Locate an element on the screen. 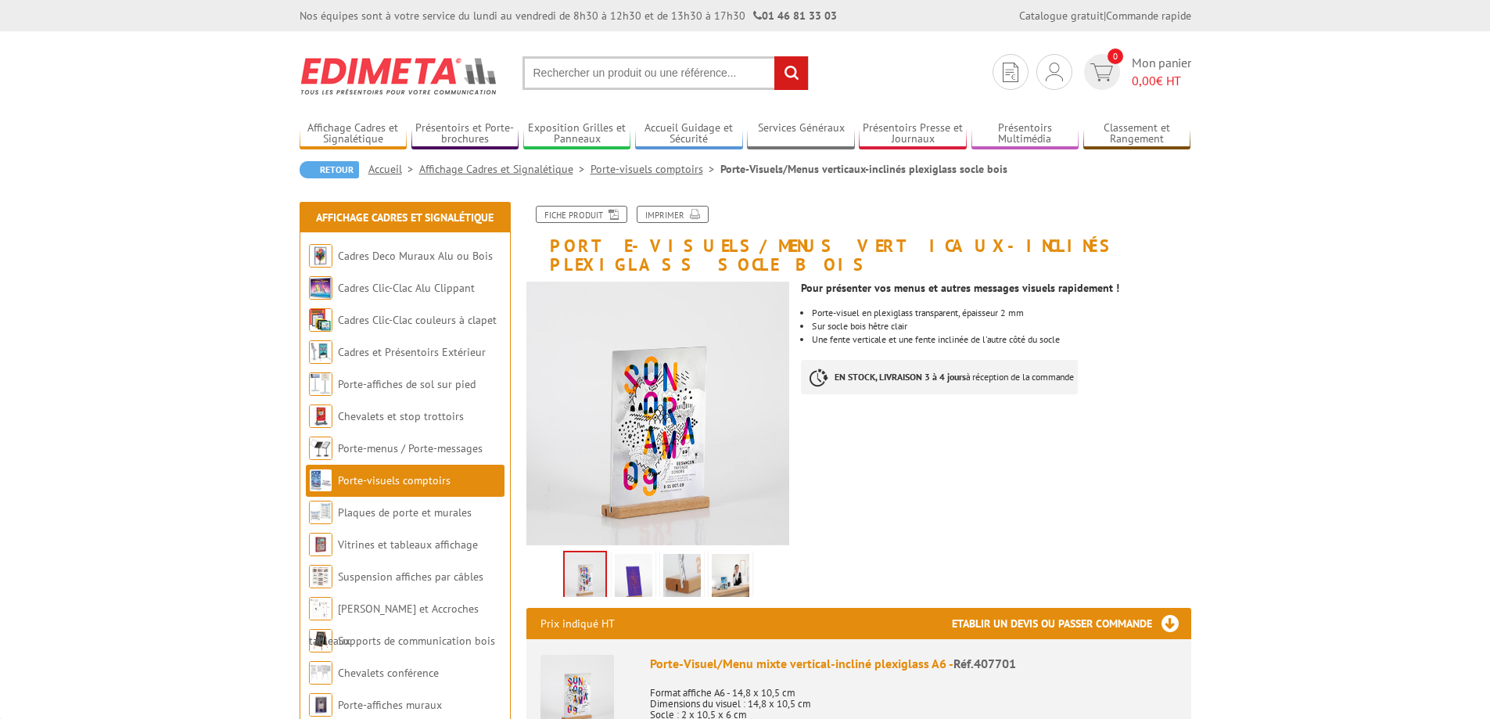 The image size is (1490, 719). a: Cadres et Présentoirs Extérieur is located at coordinates (411, 352).